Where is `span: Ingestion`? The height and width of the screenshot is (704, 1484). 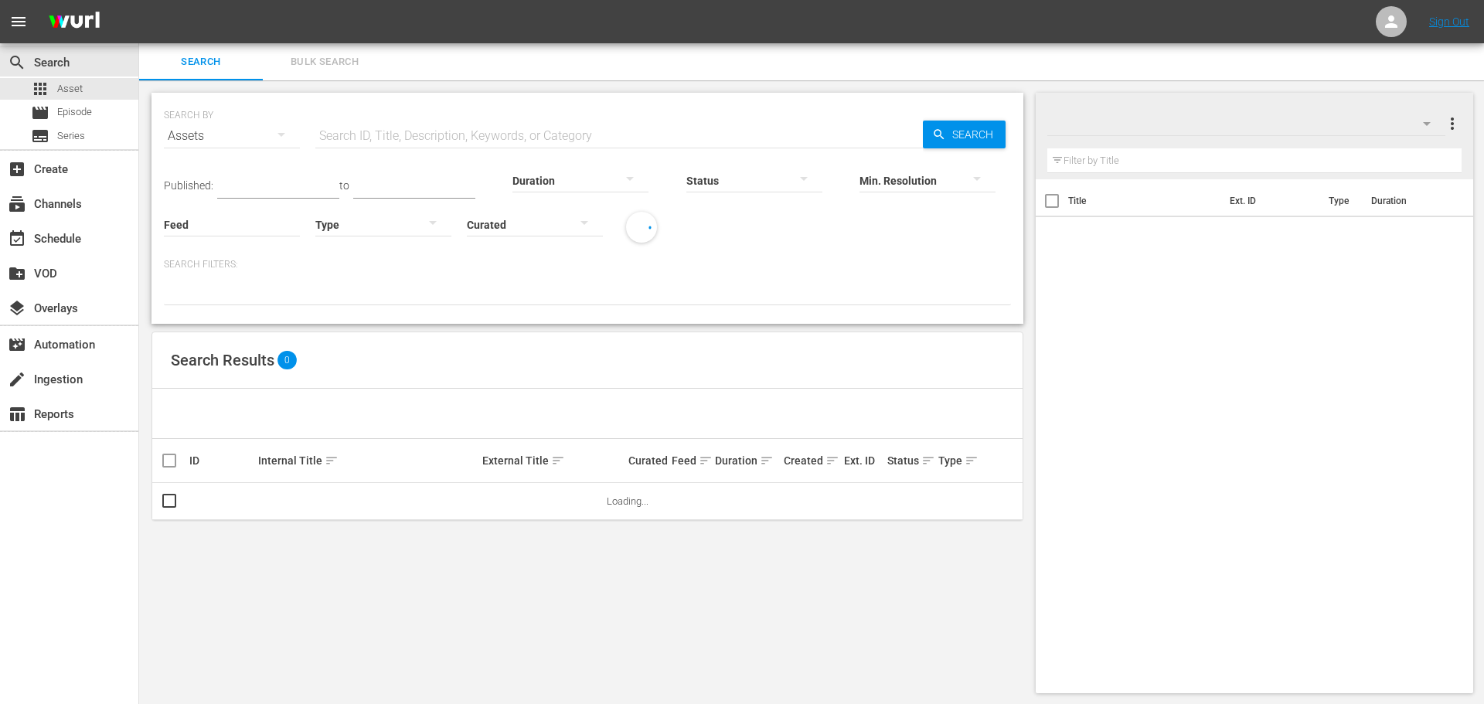 span: Ingestion is located at coordinates (17, 379).